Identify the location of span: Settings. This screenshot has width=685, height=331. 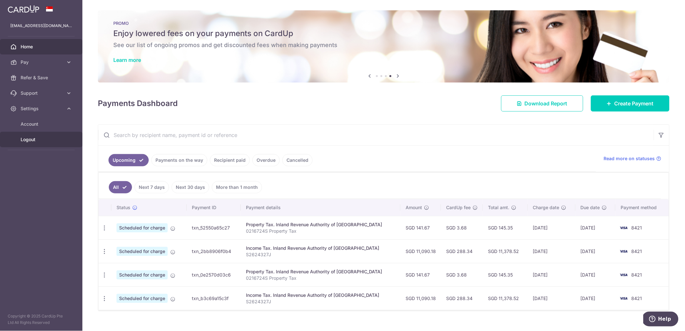
(42, 108).